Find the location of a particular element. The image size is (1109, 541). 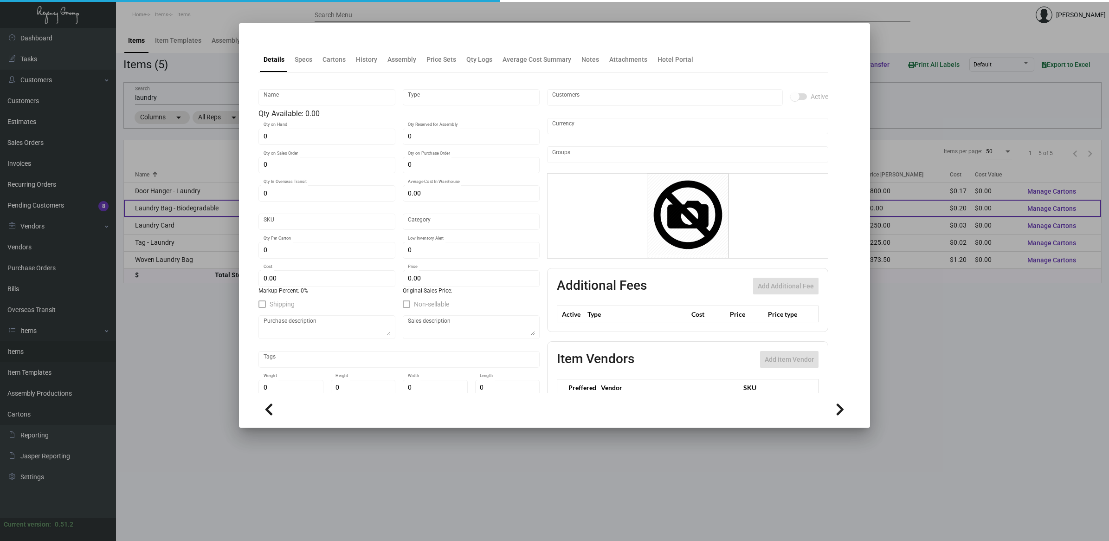

div: Assembly is located at coordinates (402, 59).